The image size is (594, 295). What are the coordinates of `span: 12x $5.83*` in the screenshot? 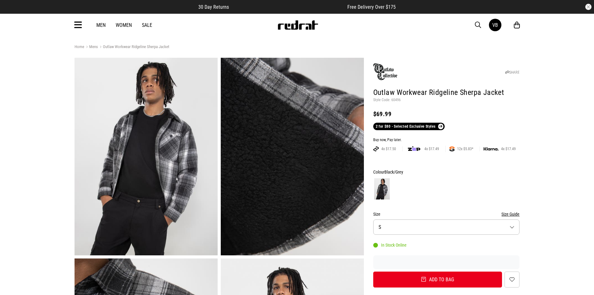 It's located at (466, 149).